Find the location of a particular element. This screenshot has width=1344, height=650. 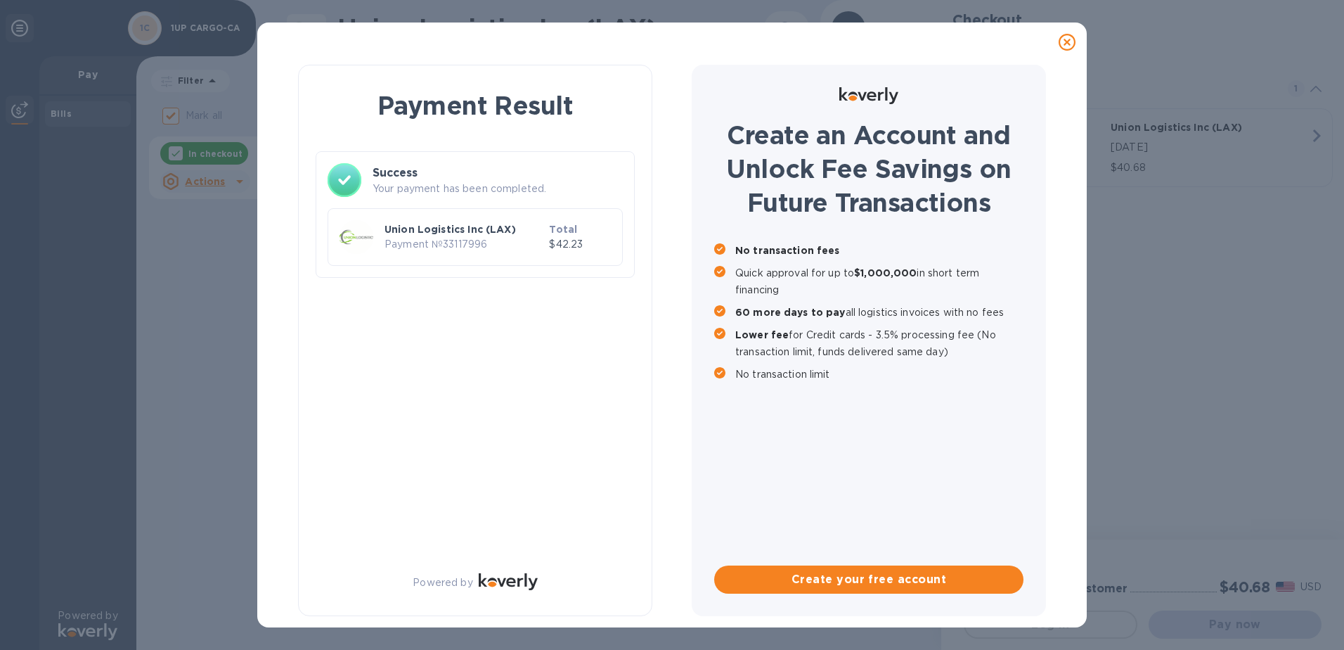

span: Create your free account is located at coordinates (869, 579).